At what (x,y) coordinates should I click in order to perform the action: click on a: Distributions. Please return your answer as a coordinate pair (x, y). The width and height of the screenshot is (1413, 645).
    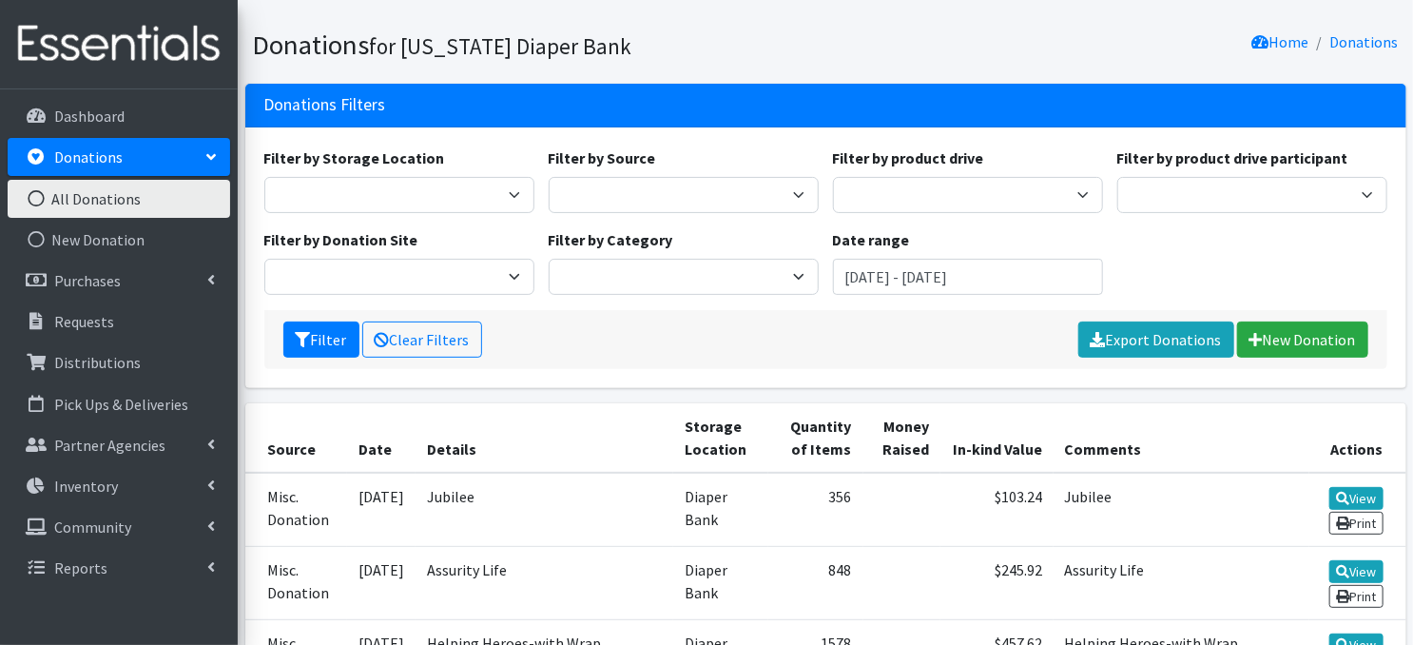
    Looking at the image, I should click on (119, 362).